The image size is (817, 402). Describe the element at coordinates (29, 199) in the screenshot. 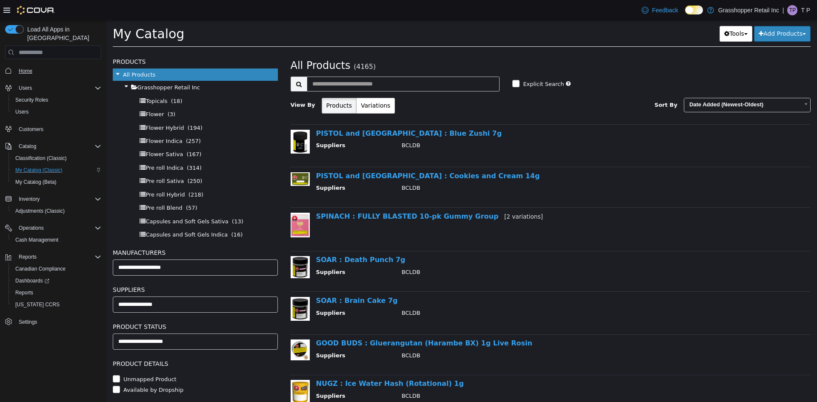

I see `span: Inventory` at that location.